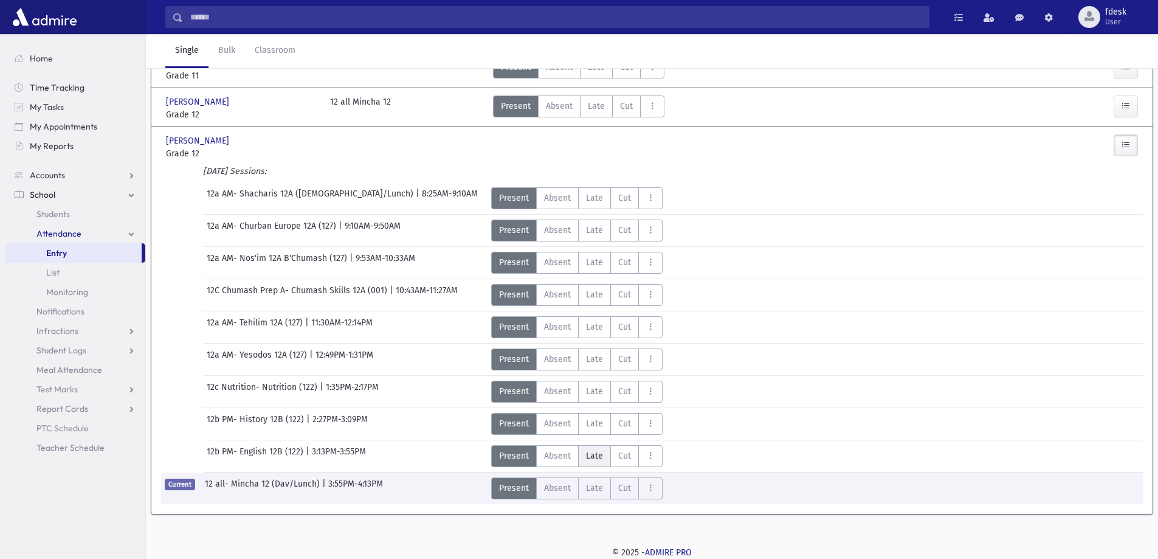  What do you see at coordinates (427, 295) in the screenshot?
I see `span: 10:43AM-11:27AM` at bounding box center [427, 295].